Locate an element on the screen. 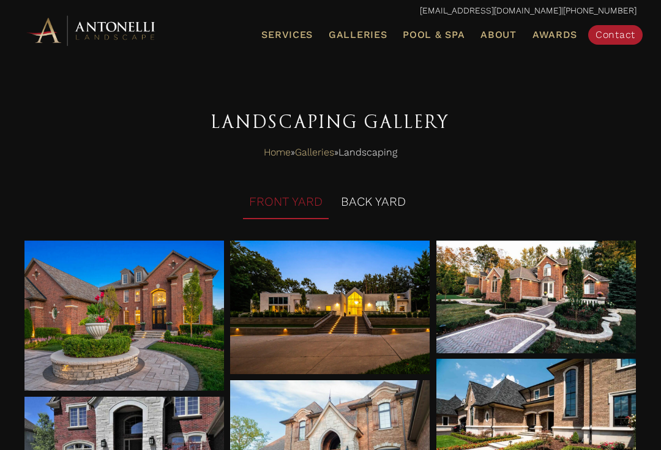 This screenshot has width=661, height=450. a: Contact is located at coordinates (615, 35).